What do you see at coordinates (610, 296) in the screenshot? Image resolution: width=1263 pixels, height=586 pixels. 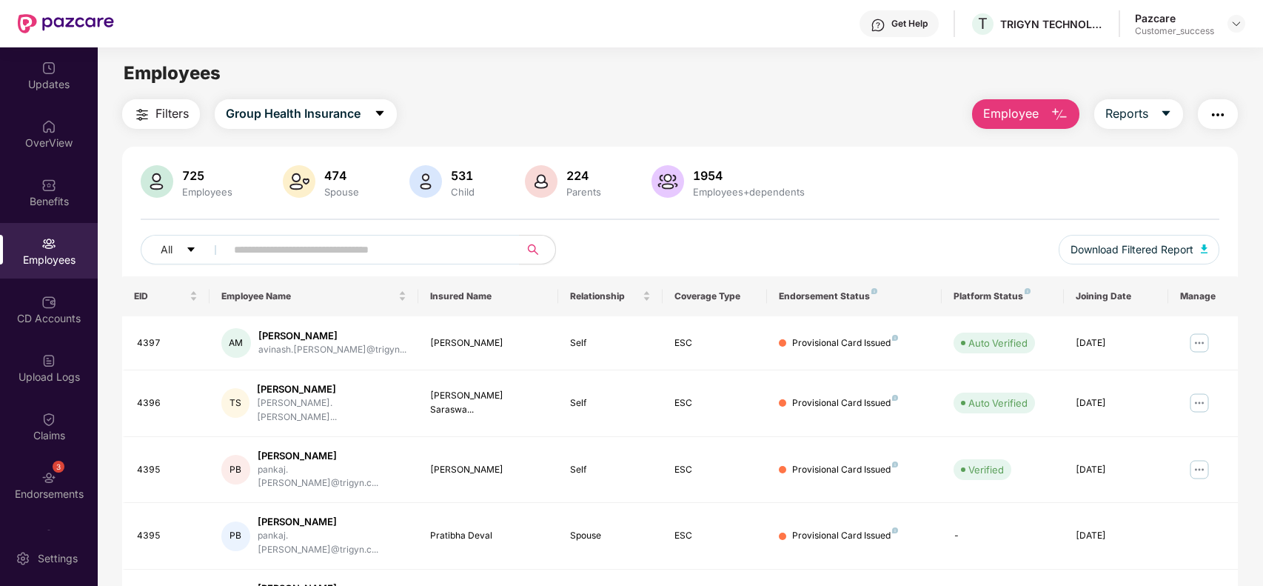 I see `th: Relationship` at bounding box center [610, 296].